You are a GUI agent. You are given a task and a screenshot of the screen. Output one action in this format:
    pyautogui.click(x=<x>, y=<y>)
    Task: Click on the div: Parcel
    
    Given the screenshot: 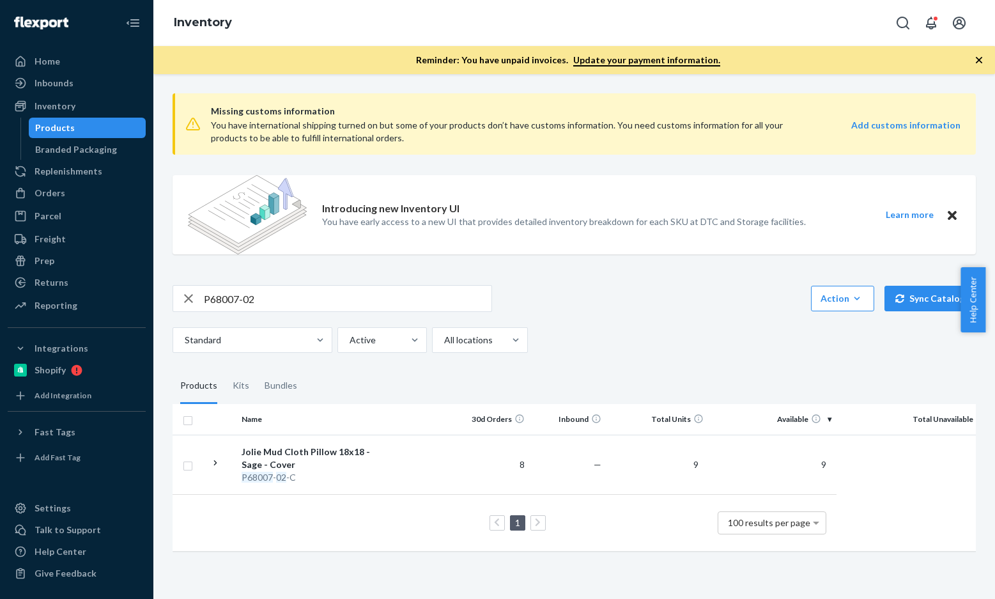 What is the action you would take?
    pyautogui.click(x=48, y=216)
    